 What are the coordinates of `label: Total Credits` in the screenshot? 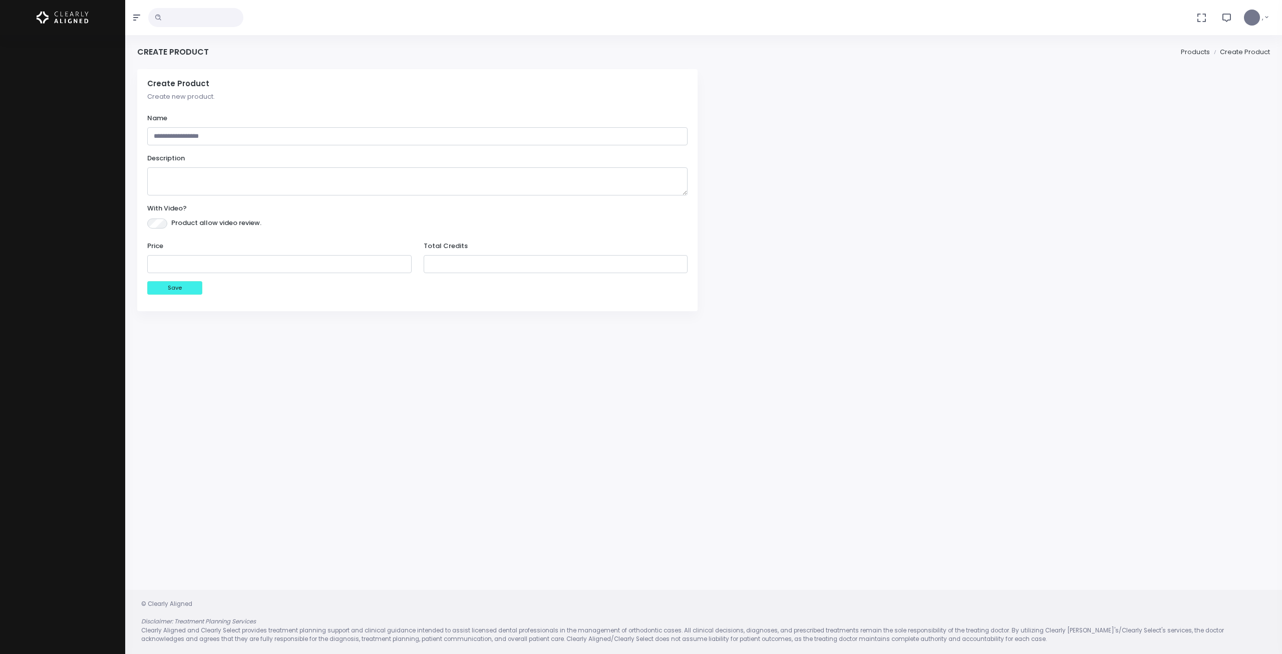 It's located at (446, 246).